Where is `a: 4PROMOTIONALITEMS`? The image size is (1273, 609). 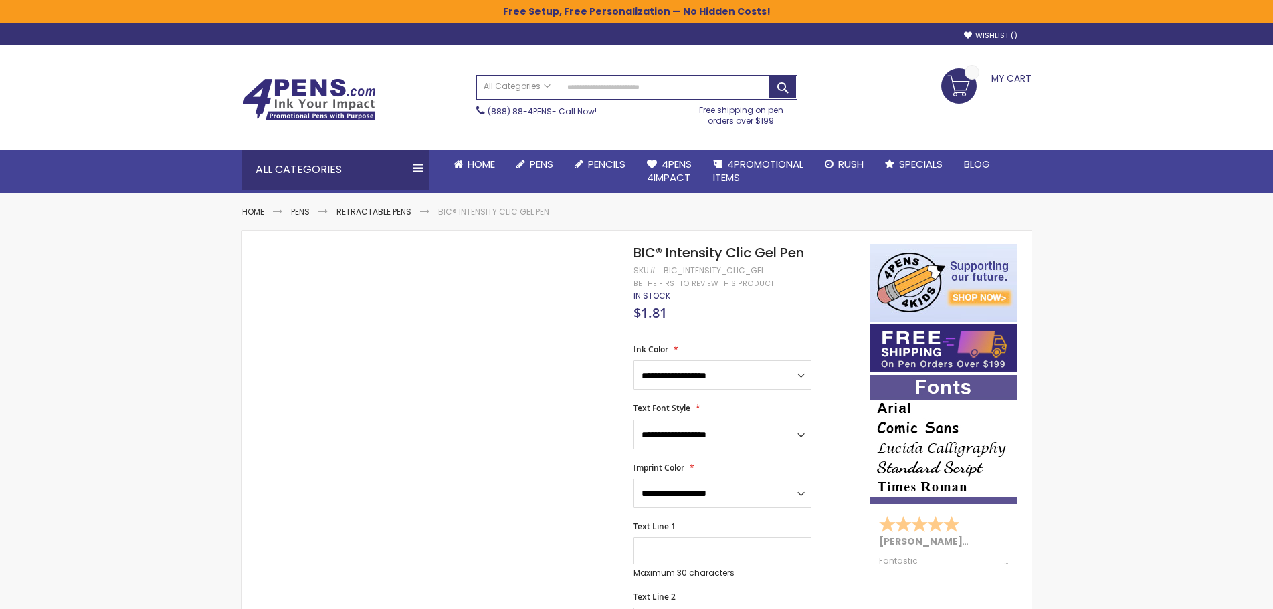
a: 4PROMOTIONALITEMS is located at coordinates (758, 171).